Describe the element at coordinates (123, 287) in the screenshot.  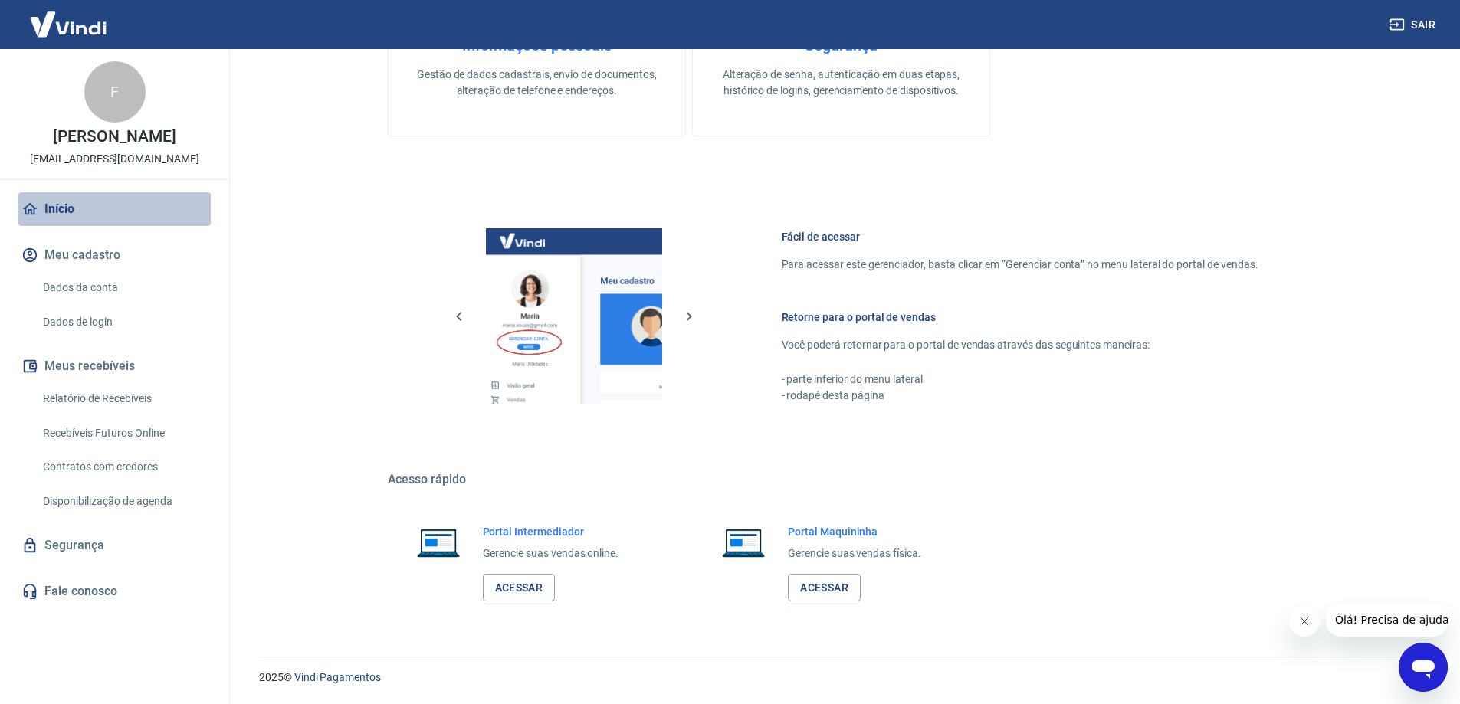
I see `a: Dados da conta` at that location.